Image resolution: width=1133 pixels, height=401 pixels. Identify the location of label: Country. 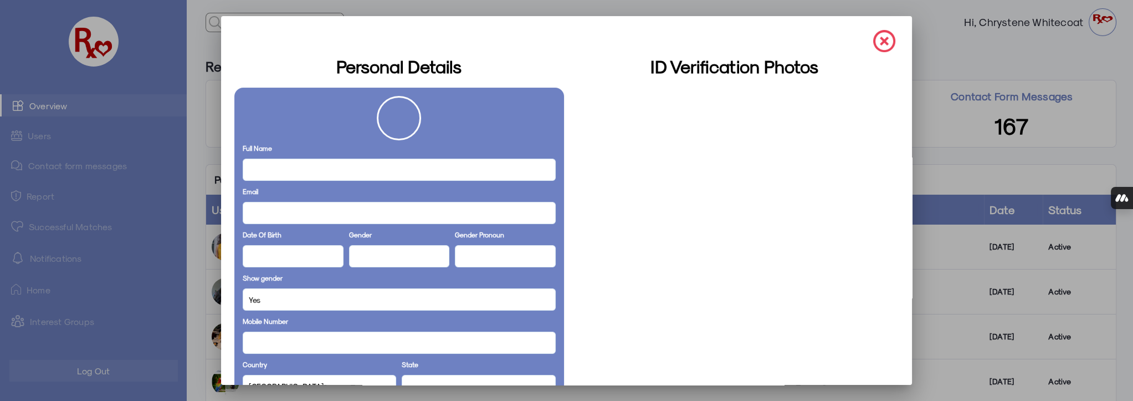
(255, 364).